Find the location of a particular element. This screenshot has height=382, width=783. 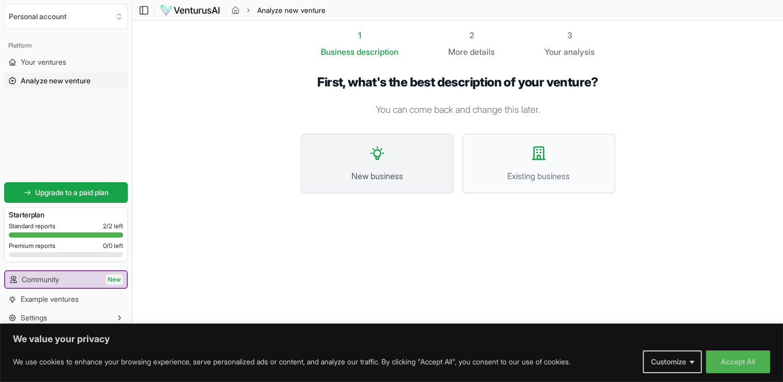

div: 2 is located at coordinates (471, 35).